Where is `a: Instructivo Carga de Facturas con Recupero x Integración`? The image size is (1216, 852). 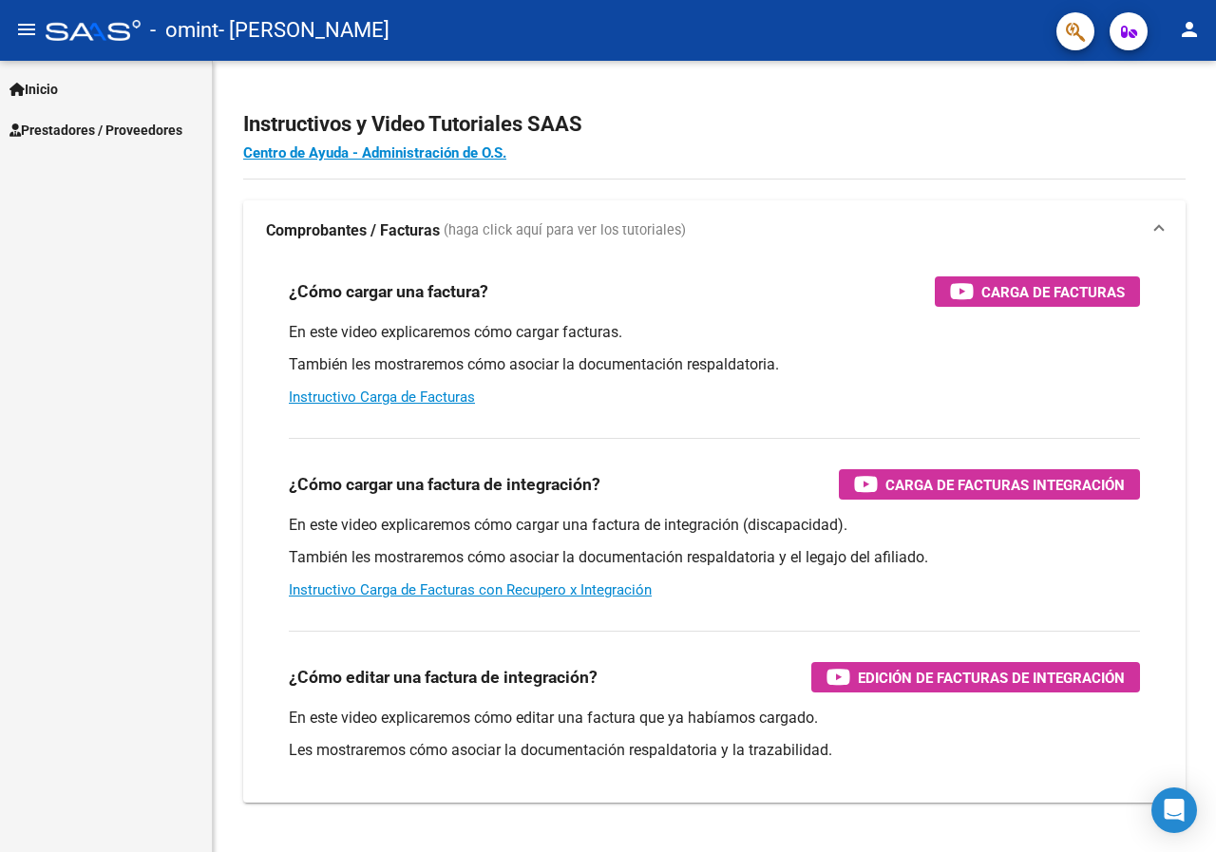 a: Instructivo Carga de Facturas con Recupero x Integración is located at coordinates (470, 590).